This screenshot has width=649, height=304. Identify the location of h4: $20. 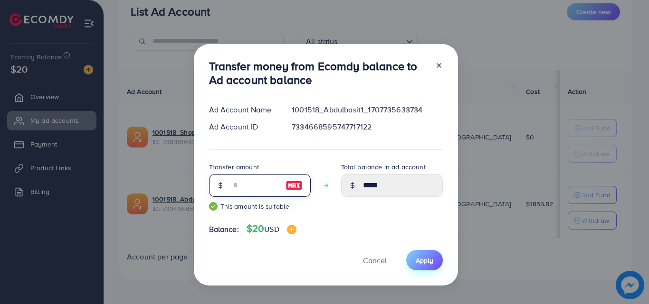
(271, 229).